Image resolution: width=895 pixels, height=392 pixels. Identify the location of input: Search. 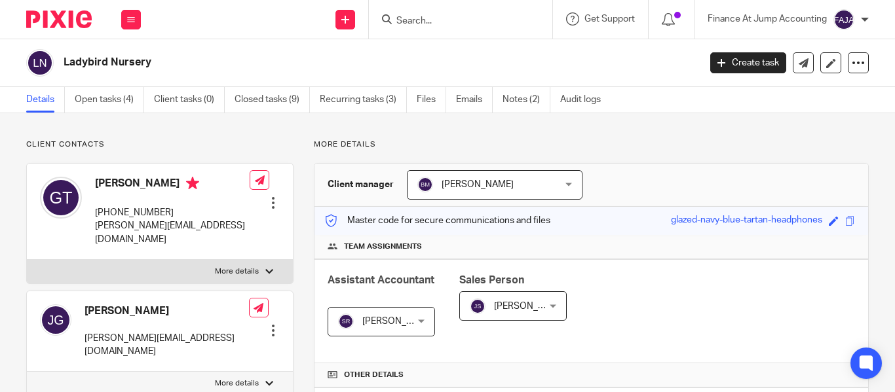
(454, 22).